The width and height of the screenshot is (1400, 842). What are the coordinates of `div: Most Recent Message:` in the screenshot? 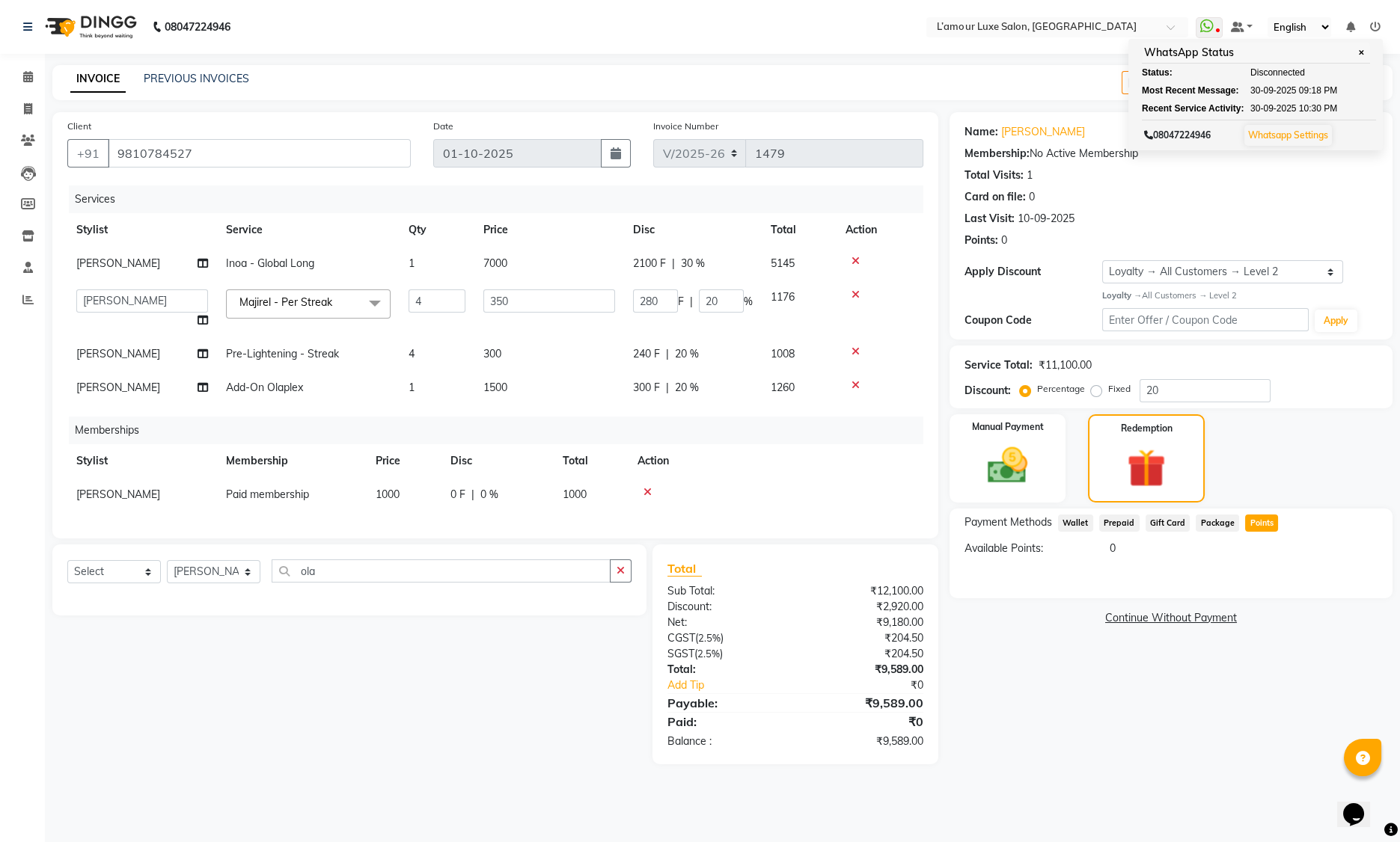 It's located at (1183, 91).